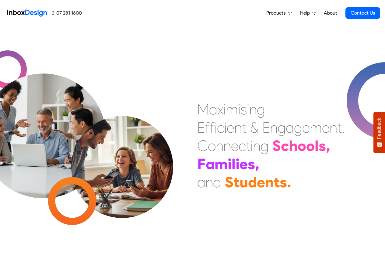 The image size is (385, 265). I want to click on a: About, so click(330, 13).